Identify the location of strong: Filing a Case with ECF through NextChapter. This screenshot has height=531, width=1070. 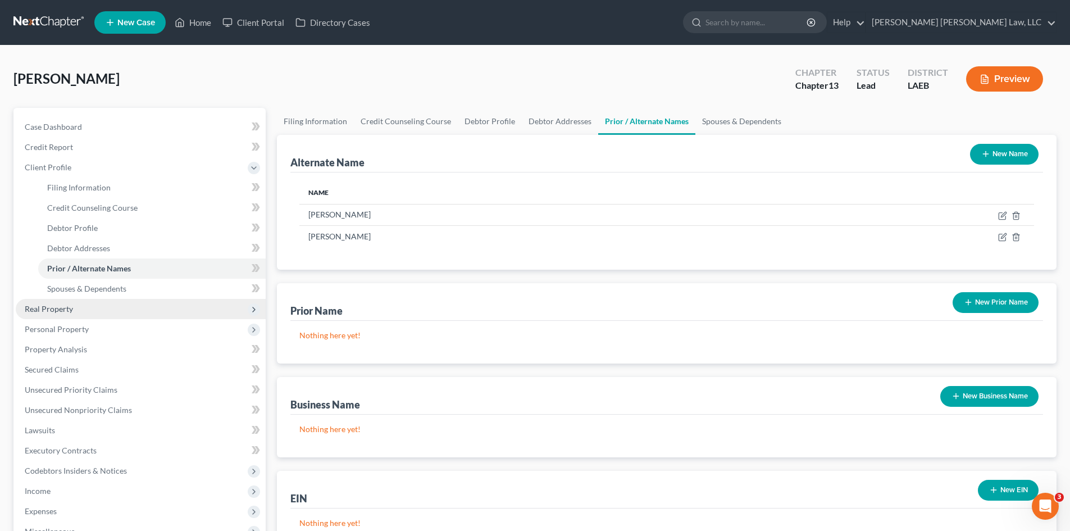
(114, 84).